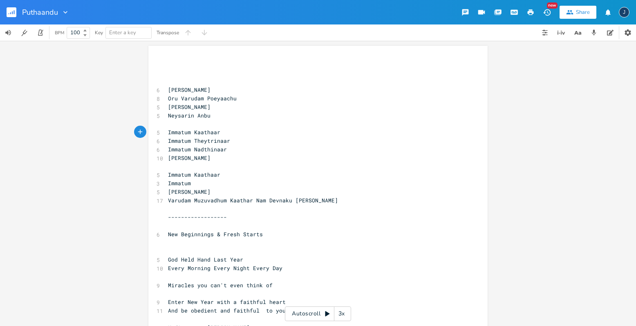 The width and height of the screenshot is (636, 326). Describe the element at coordinates (578, 12) in the screenshot. I see `button: Share` at that location.